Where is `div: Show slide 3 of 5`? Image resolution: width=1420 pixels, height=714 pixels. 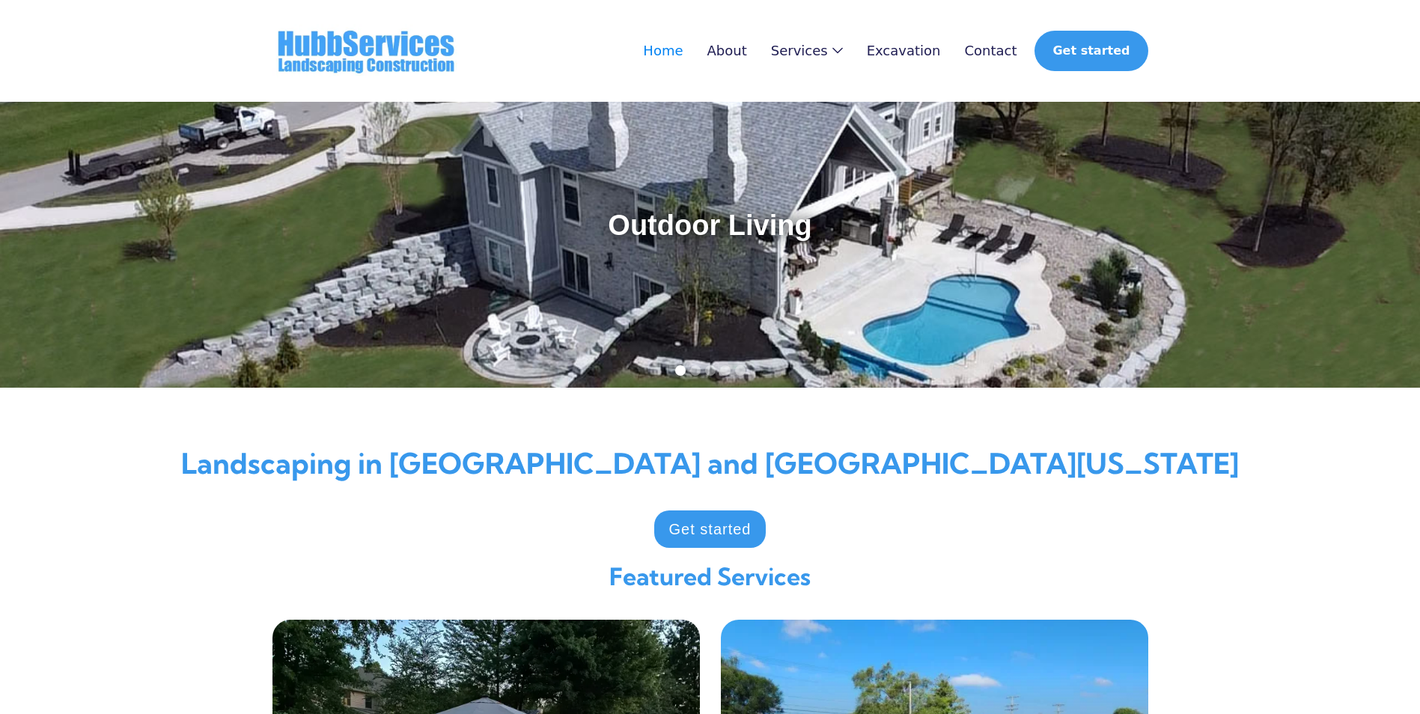 div: Show slide 3 of 5 is located at coordinates (710, 371).